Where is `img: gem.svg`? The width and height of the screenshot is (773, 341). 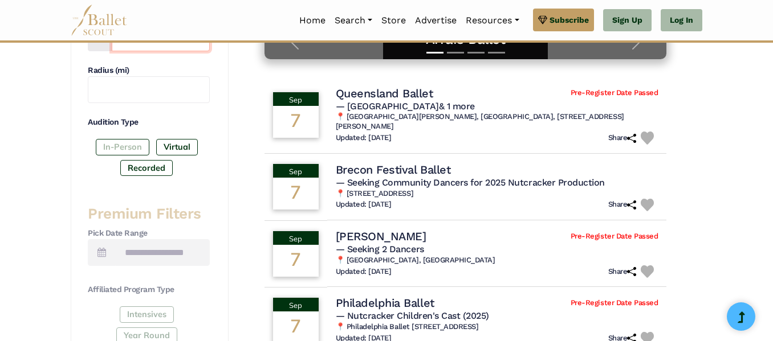 img: gem.svg is located at coordinates (542, 20).